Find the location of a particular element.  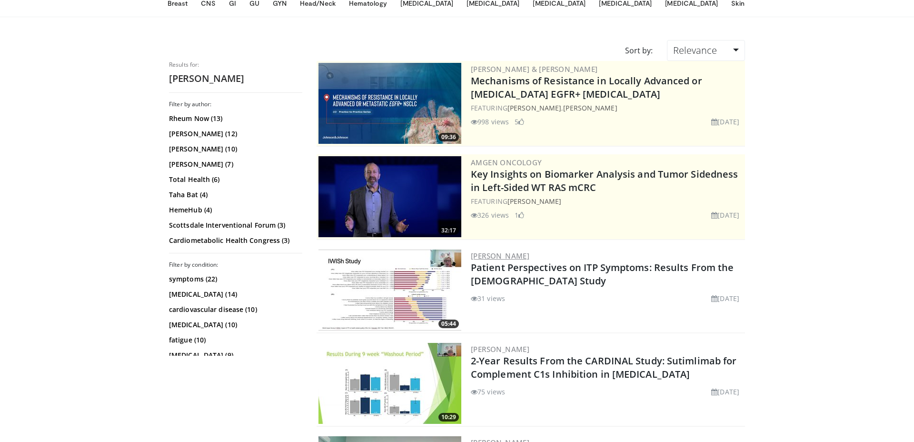

li: 998 views is located at coordinates (490, 121).